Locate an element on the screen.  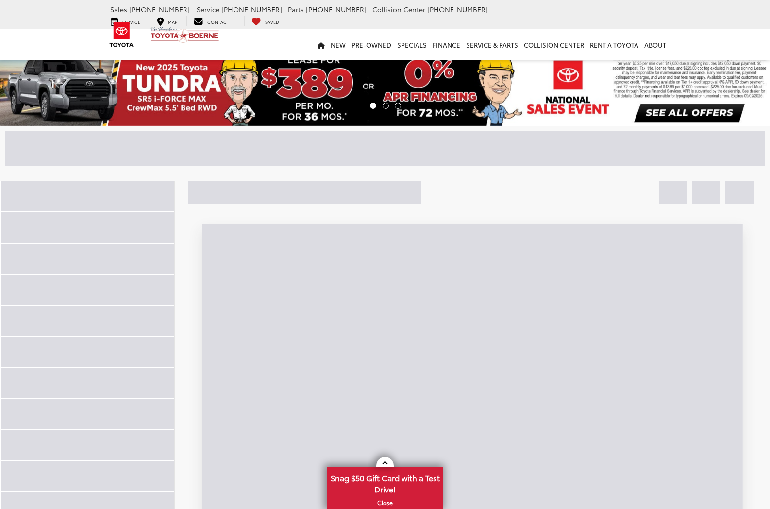
a: New is located at coordinates (338, 45).